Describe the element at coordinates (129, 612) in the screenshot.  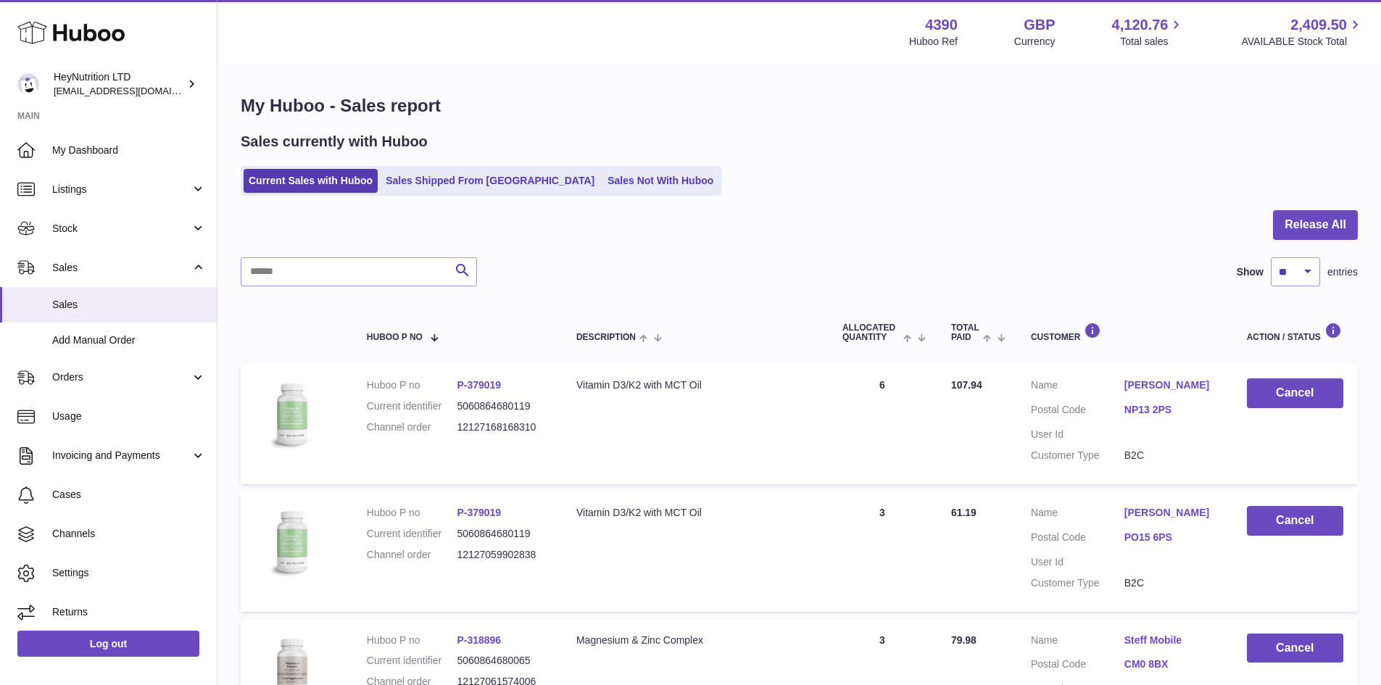
I see `span: Returns` at that location.